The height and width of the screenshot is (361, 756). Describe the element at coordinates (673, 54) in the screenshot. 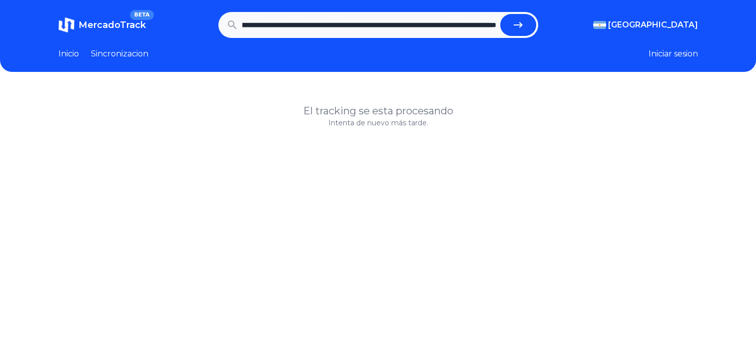

I see `button: Iniciar sesion` at that location.